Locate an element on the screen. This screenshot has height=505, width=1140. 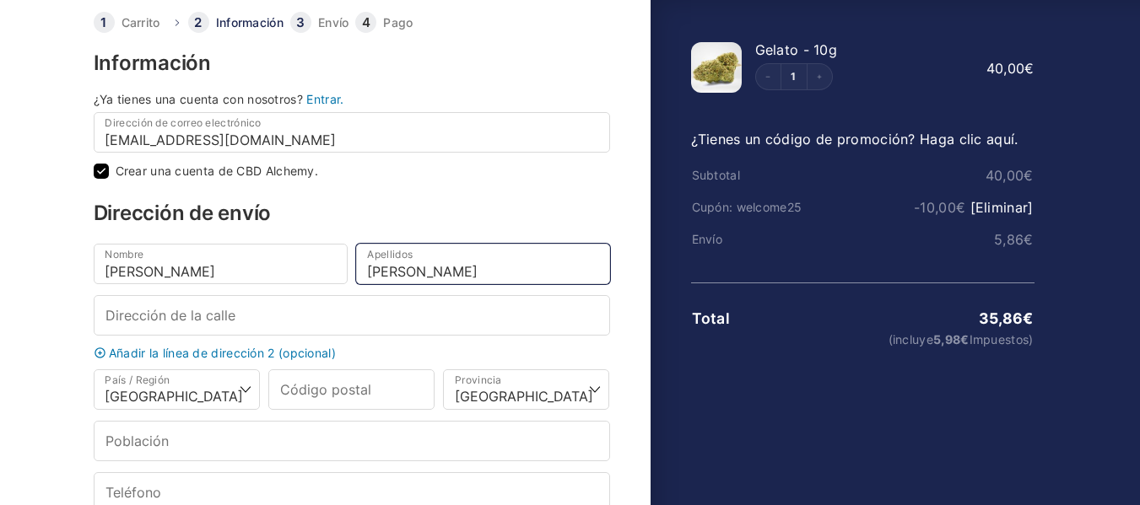
span: 10,00 is located at coordinates (943, 208).